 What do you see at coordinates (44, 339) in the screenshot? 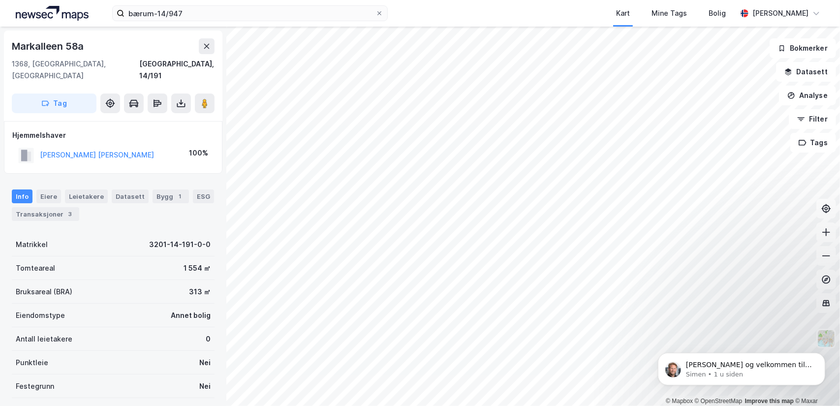
I see `div: Antall leietakere` at bounding box center [44, 339].